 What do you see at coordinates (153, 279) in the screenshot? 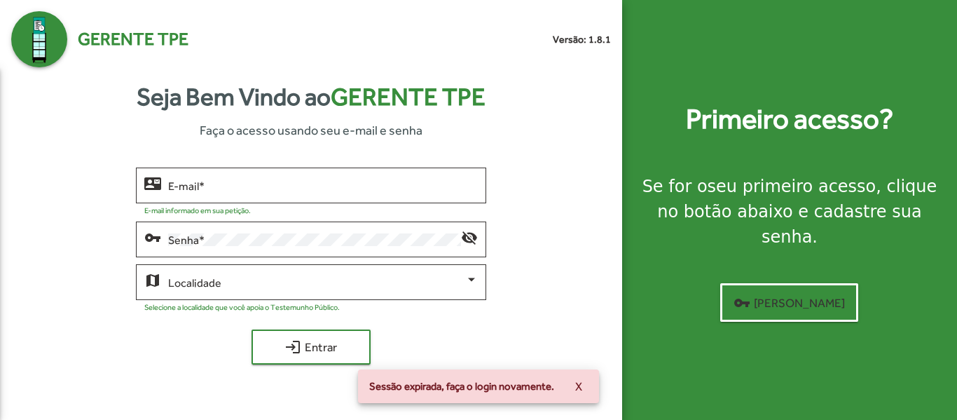
I see `mat-icon: map` at bounding box center [153, 279].